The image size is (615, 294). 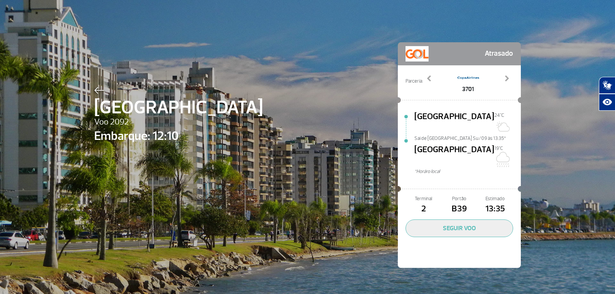 I want to click on span: 13:35, so click(x=495, y=209).